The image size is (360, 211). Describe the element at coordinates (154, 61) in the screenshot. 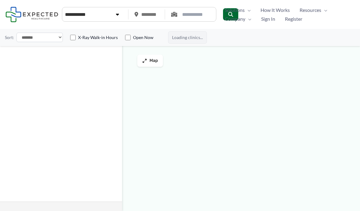

I see `span: Map` at that location.